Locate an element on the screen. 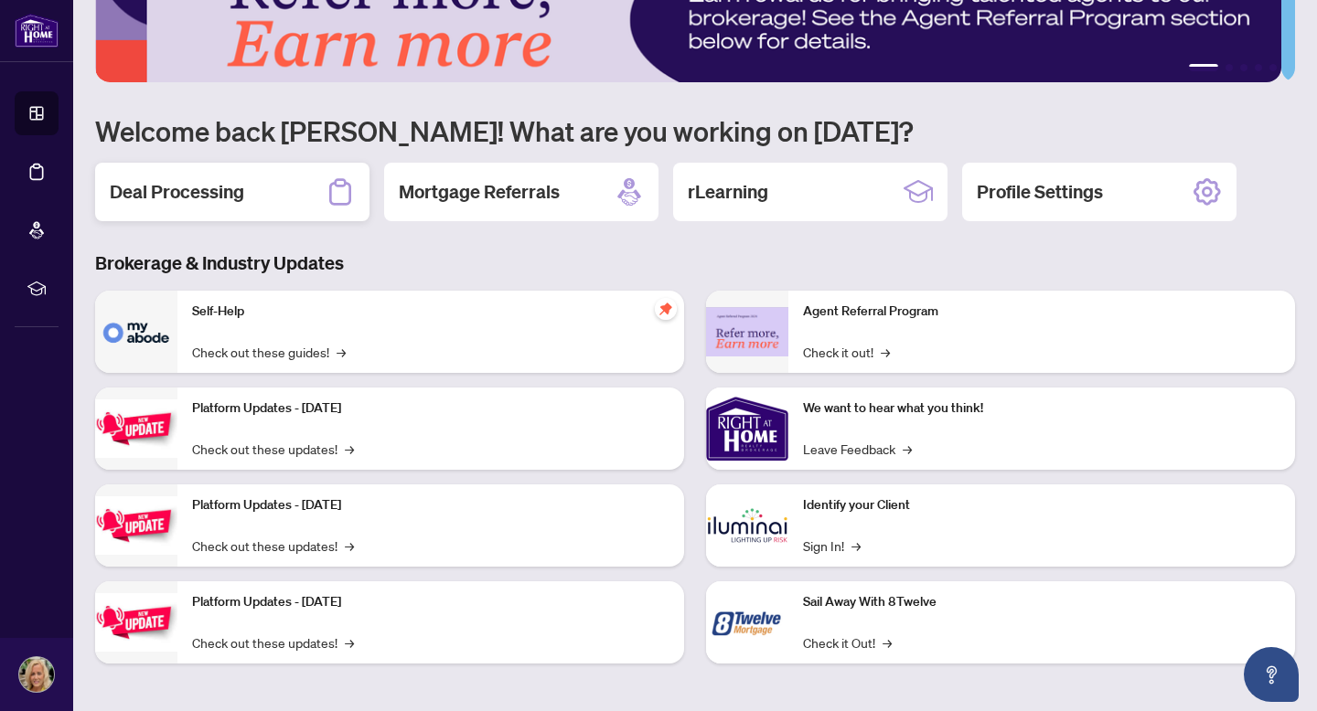 The width and height of the screenshot is (1317, 711). a: Check it Out!→ is located at coordinates (847, 643).